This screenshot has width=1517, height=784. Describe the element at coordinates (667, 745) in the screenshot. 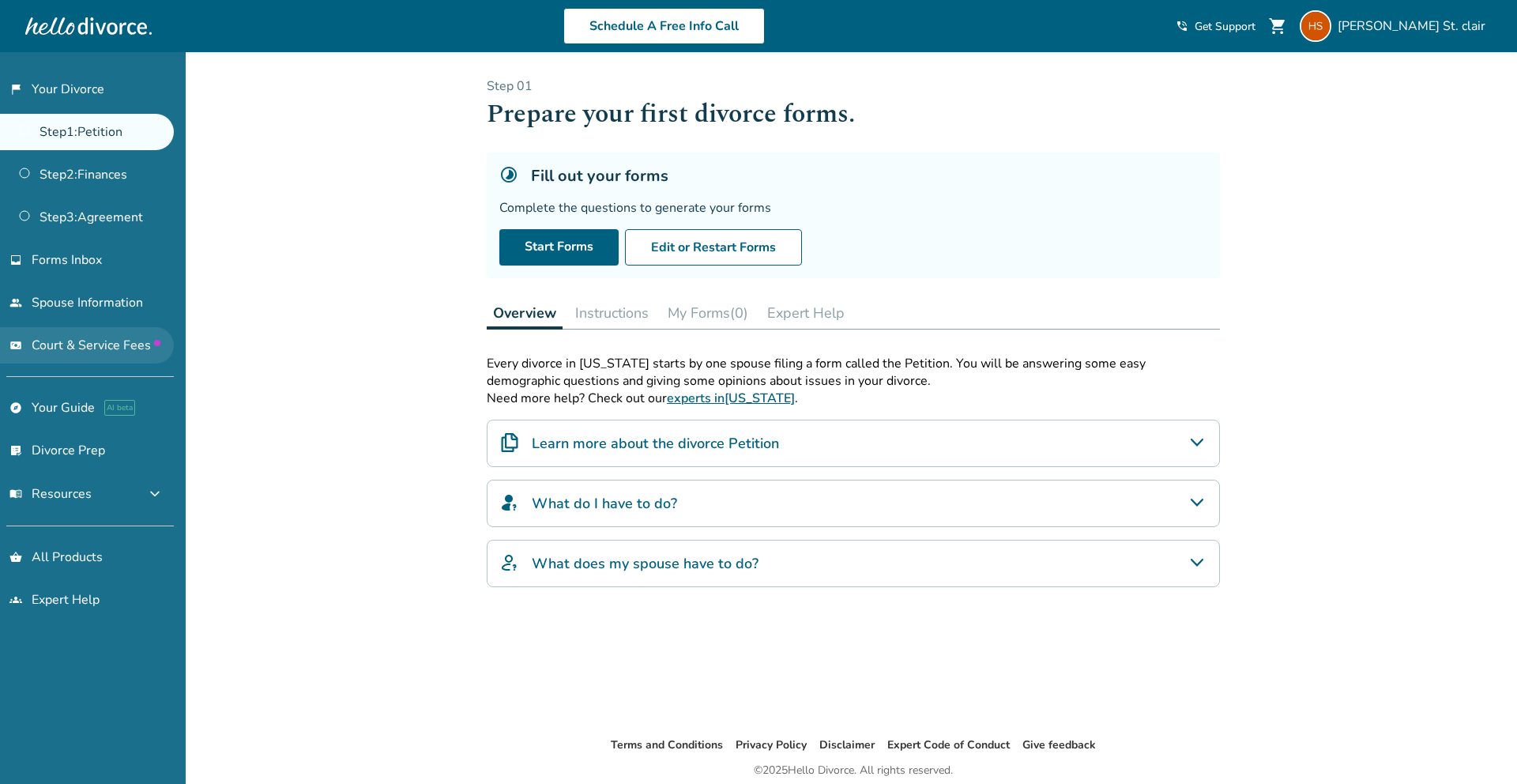

I see `a: Terms and Conditions` at that location.